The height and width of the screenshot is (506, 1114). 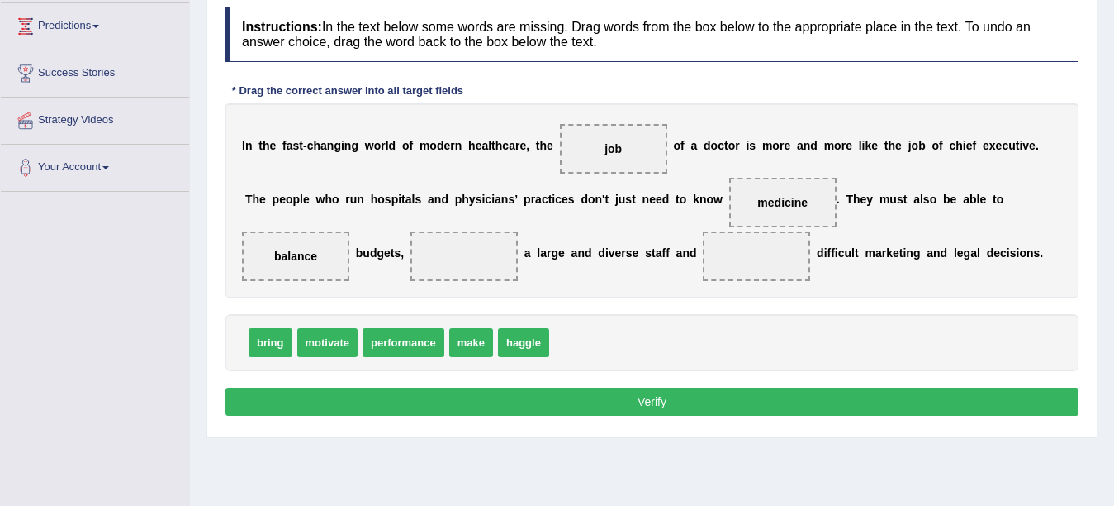 What do you see at coordinates (95, 71) in the screenshot?
I see `a: Success Stories` at bounding box center [95, 71].